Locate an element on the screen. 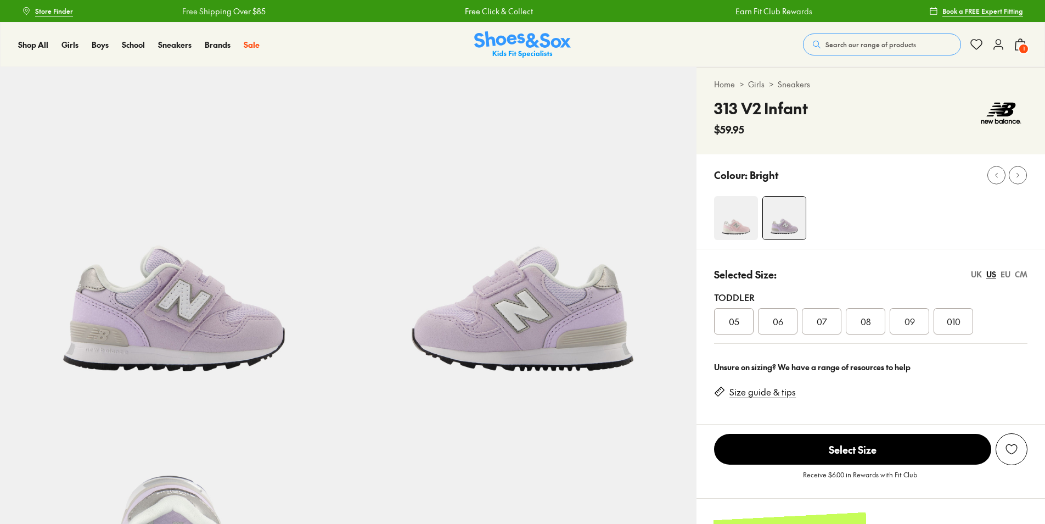 The image size is (1045, 524). span: 06 is located at coordinates (778, 321).